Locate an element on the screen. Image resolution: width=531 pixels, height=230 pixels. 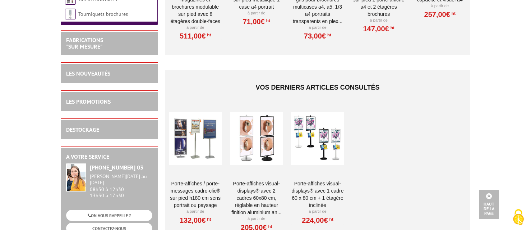
img: Tourniquets brochures is located at coordinates (70, 14).